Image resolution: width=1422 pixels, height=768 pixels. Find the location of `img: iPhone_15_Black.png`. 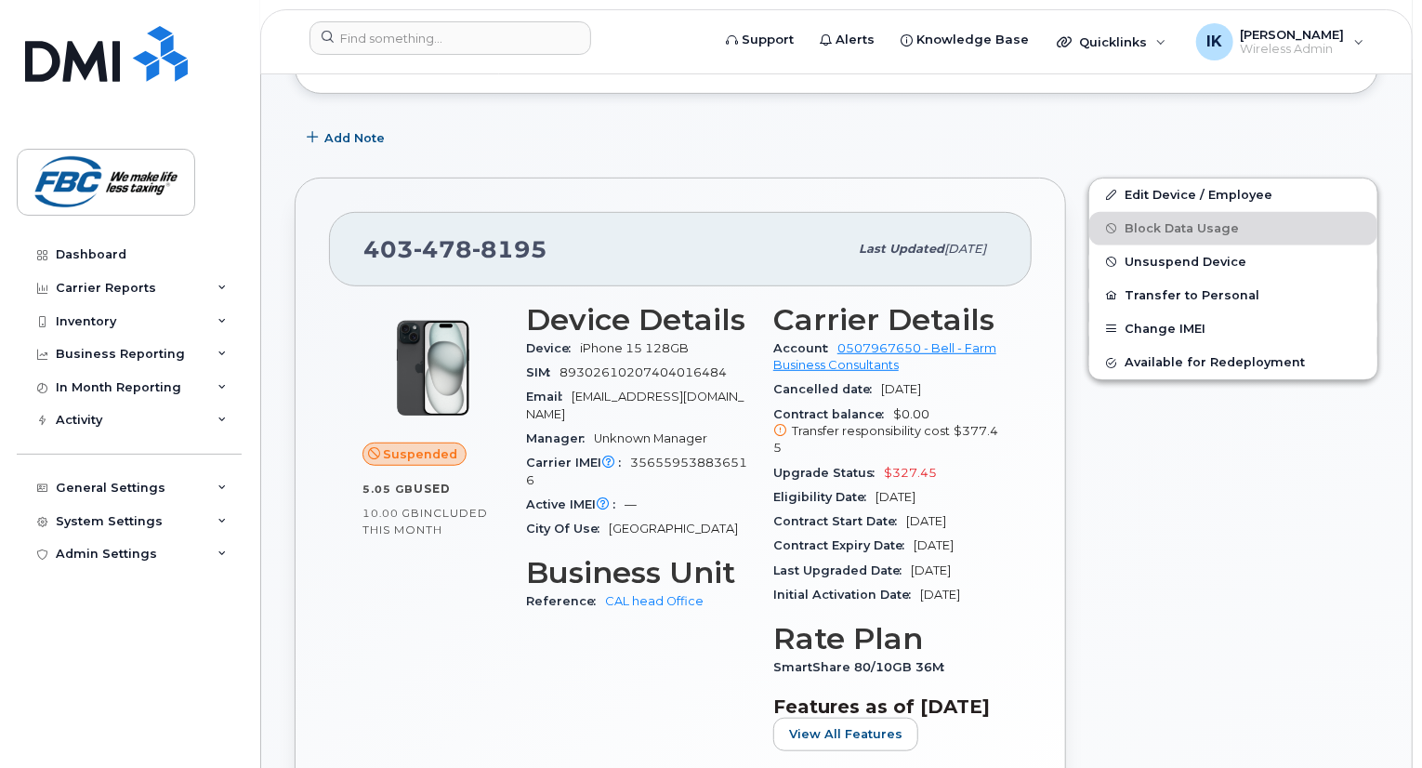

img: iPhone_15_Black.png is located at coordinates (433, 368).